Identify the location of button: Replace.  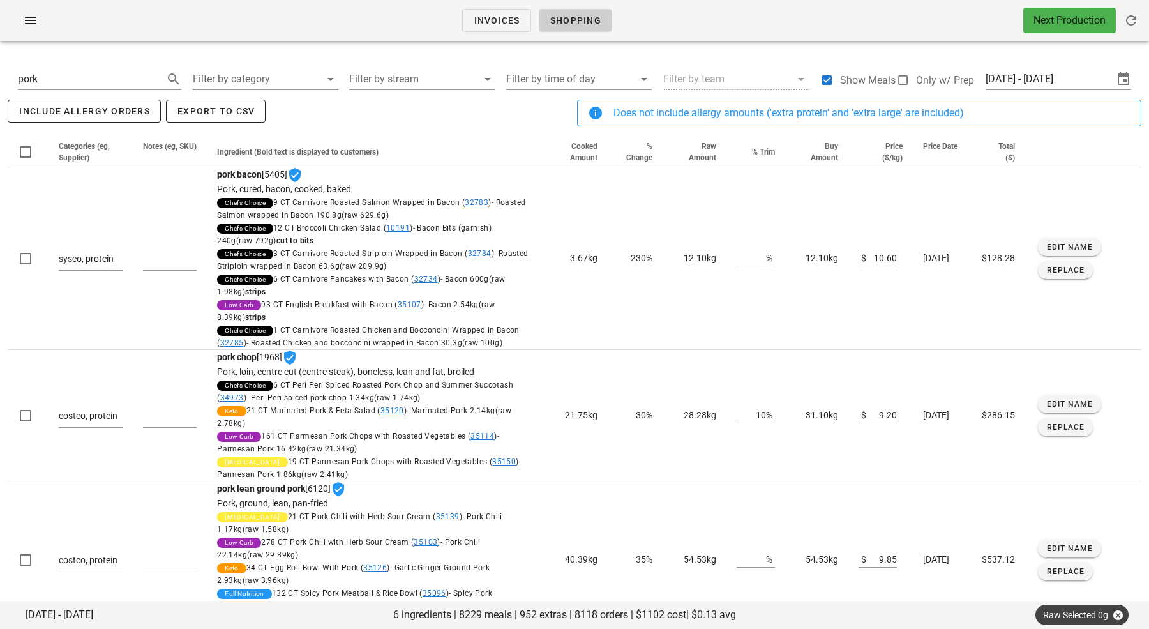
(1065, 571).